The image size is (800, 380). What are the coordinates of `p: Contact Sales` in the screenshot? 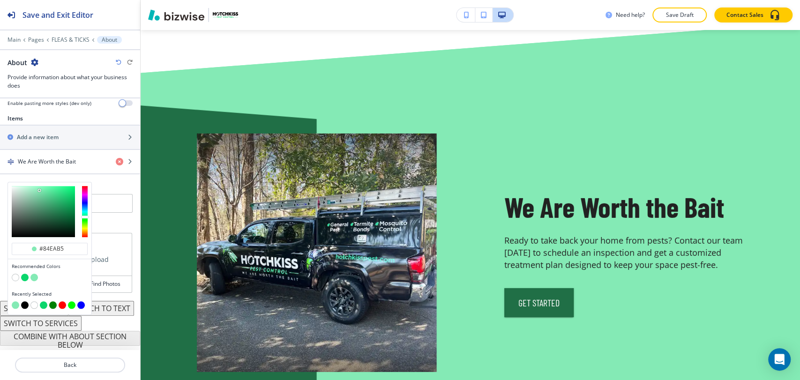 It's located at (744, 15).